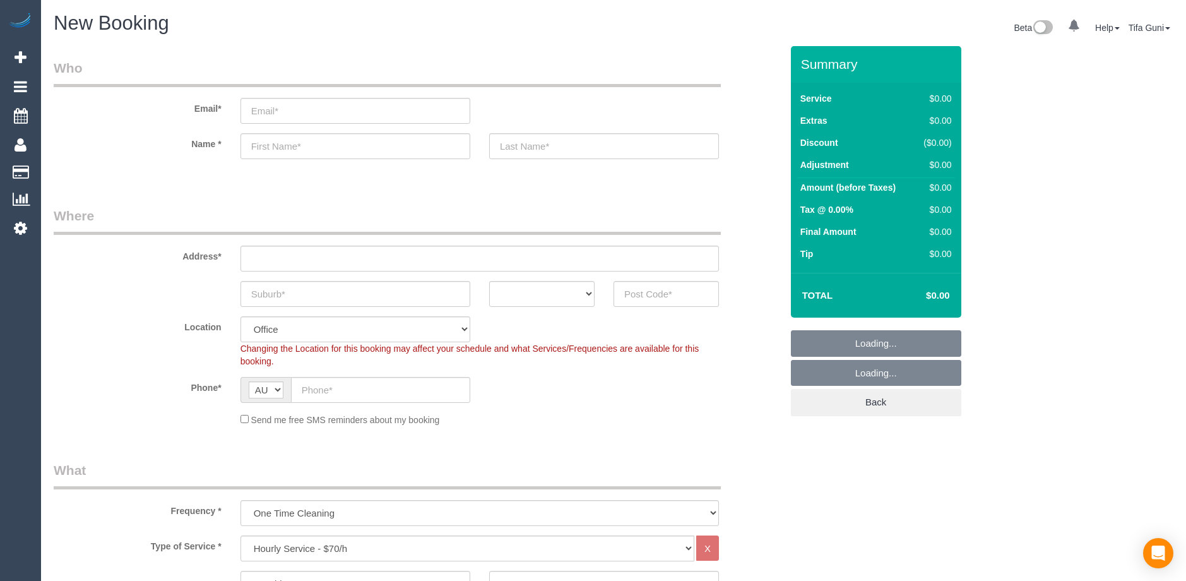  What do you see at coordinates (20, 21) in the screenshot?
I see `a: Automaid Logo` at bounding box center [20, 21].